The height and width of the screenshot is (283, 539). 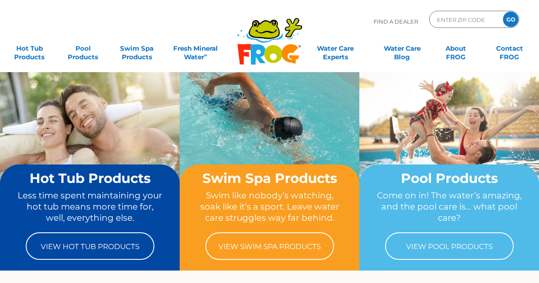 I want to click on input: GO, so click(x=511, y=19).